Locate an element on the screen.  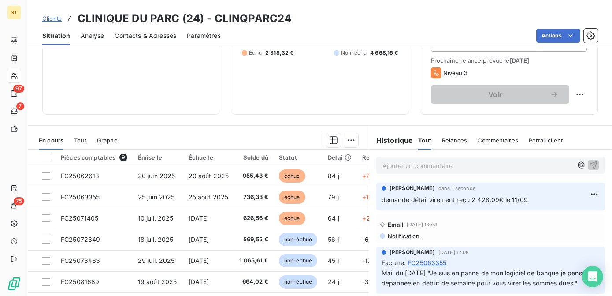
span: FC25072349 is located at coordinates (81, 239).